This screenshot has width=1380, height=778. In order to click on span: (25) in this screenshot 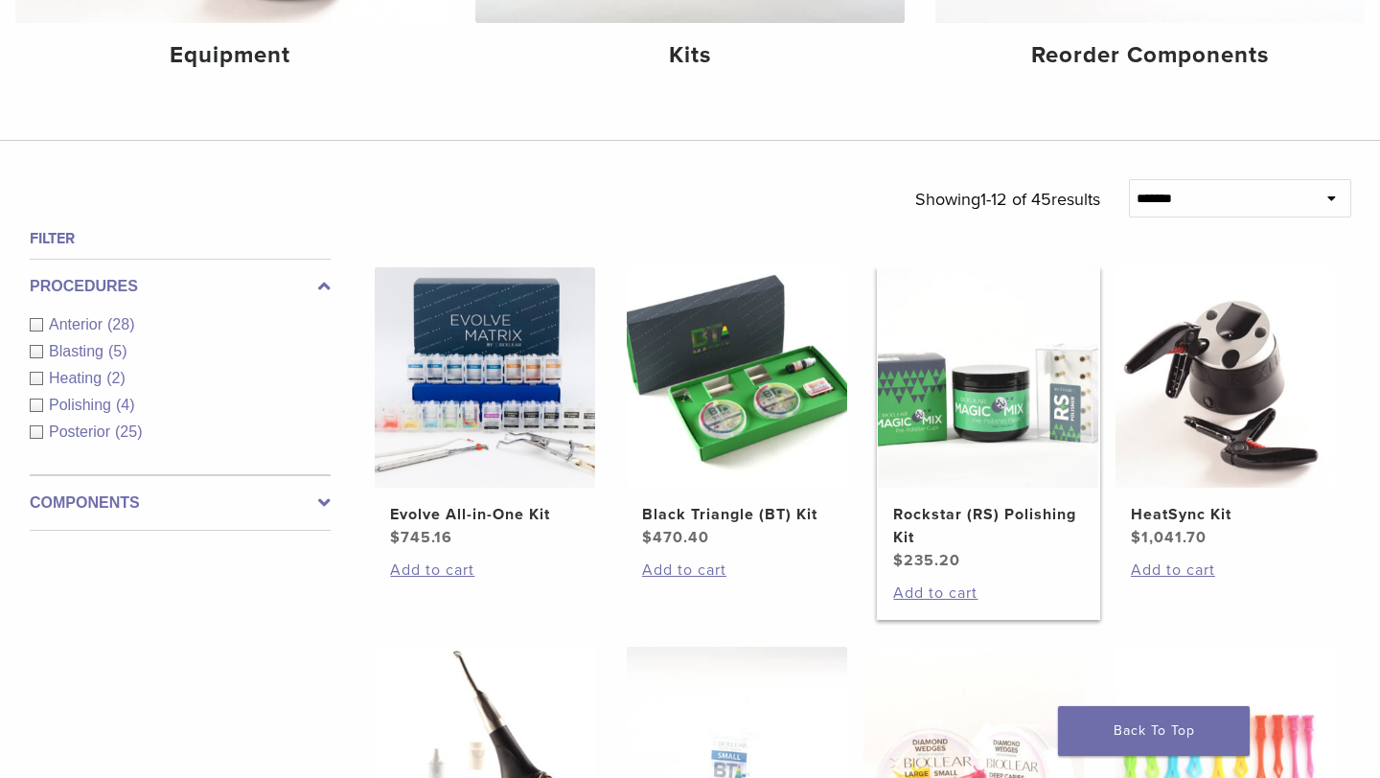, I will do `click(128, 431)`.